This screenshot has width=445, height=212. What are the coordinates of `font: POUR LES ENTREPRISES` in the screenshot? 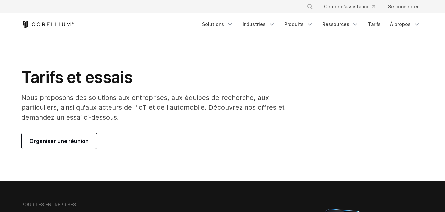 It's located at (49, 205).